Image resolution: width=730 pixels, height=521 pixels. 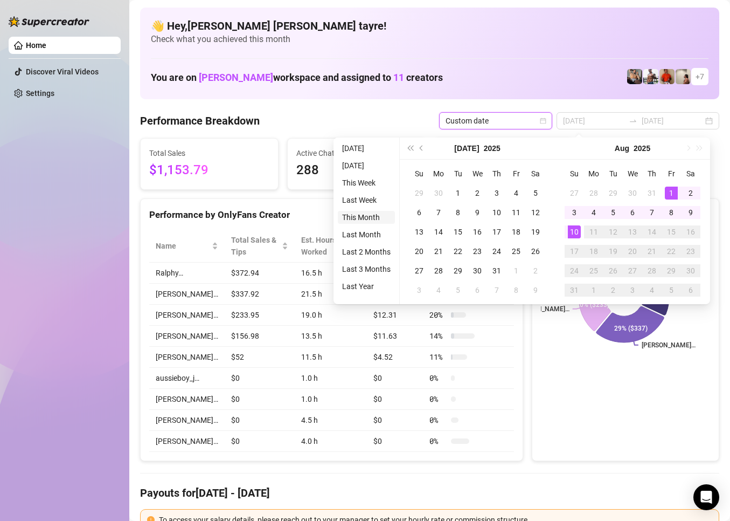 What do you see at coordinates (497, 251) in the screenshot?
I see `div: 24` at bounding box center [497, 251].